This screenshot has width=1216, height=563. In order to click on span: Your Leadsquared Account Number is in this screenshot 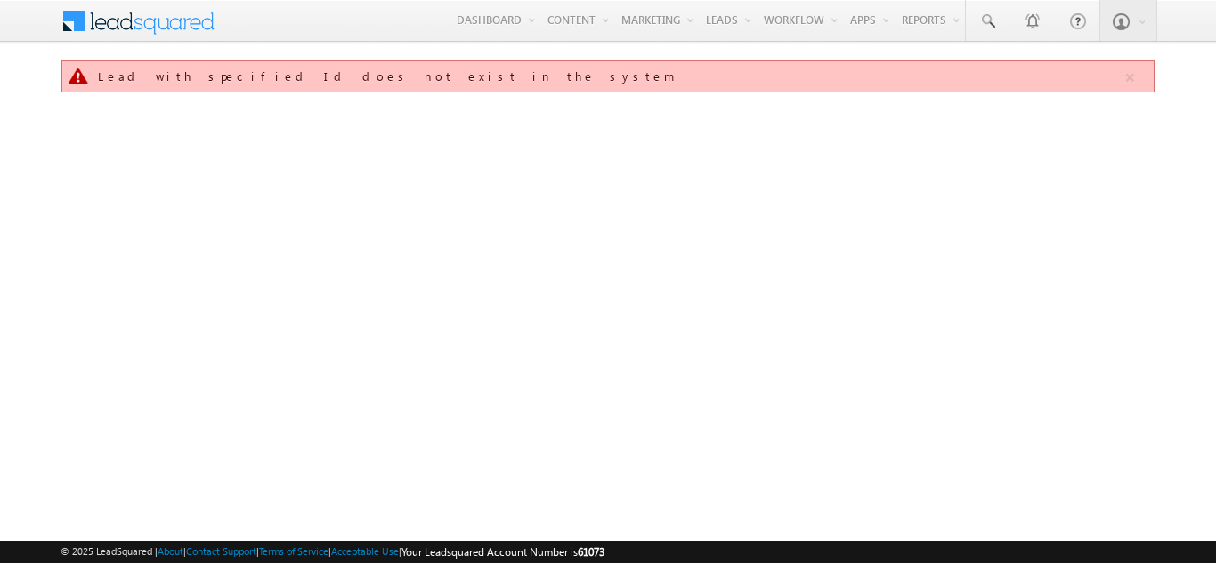, I will do `click(503, 552)`.